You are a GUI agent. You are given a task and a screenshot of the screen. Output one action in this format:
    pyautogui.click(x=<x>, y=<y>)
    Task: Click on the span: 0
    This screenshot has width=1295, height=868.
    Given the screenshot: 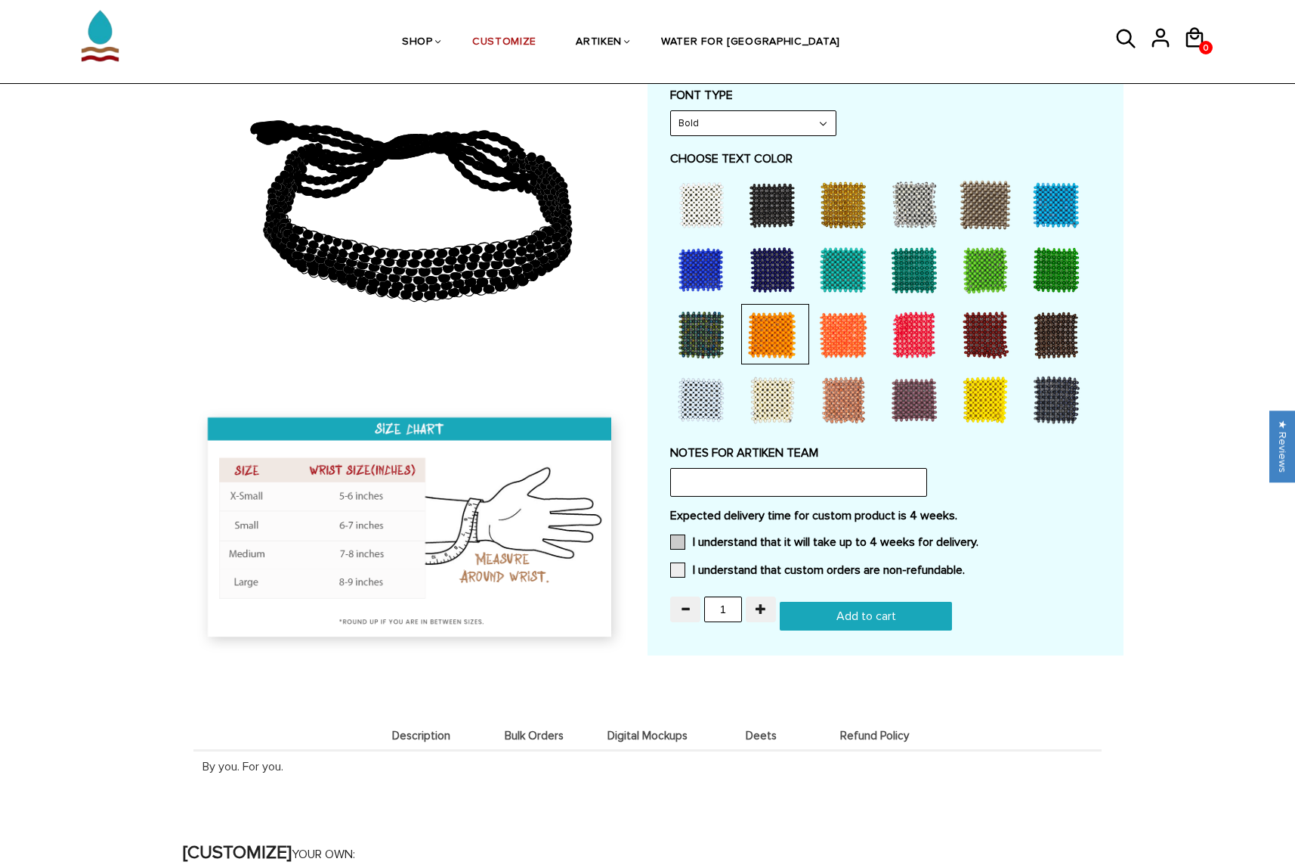 What is the action you would take?
    pyautogui.click(x=1206, y=48)
    